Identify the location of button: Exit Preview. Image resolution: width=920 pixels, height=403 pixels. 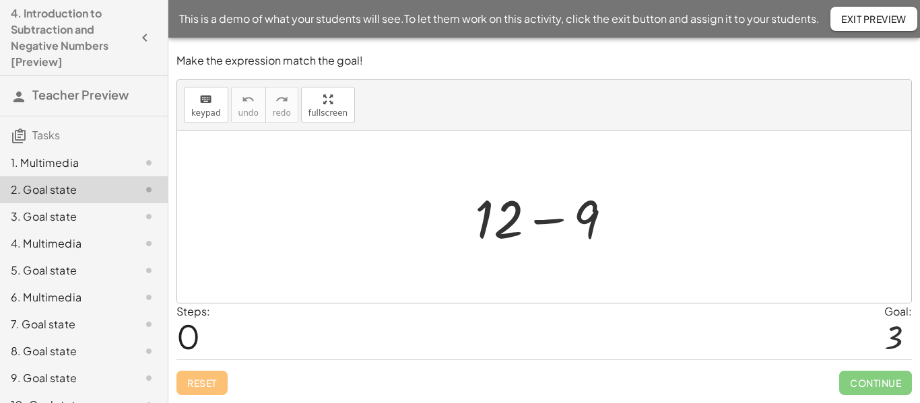
(873, 19).